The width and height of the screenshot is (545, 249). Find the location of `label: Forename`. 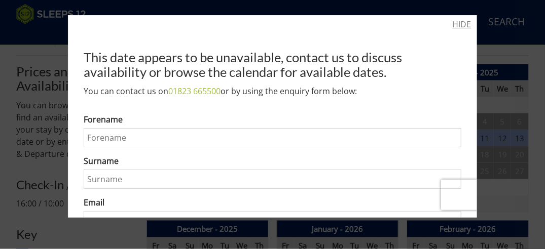

label: Forename is located at coordinates (272, 120).